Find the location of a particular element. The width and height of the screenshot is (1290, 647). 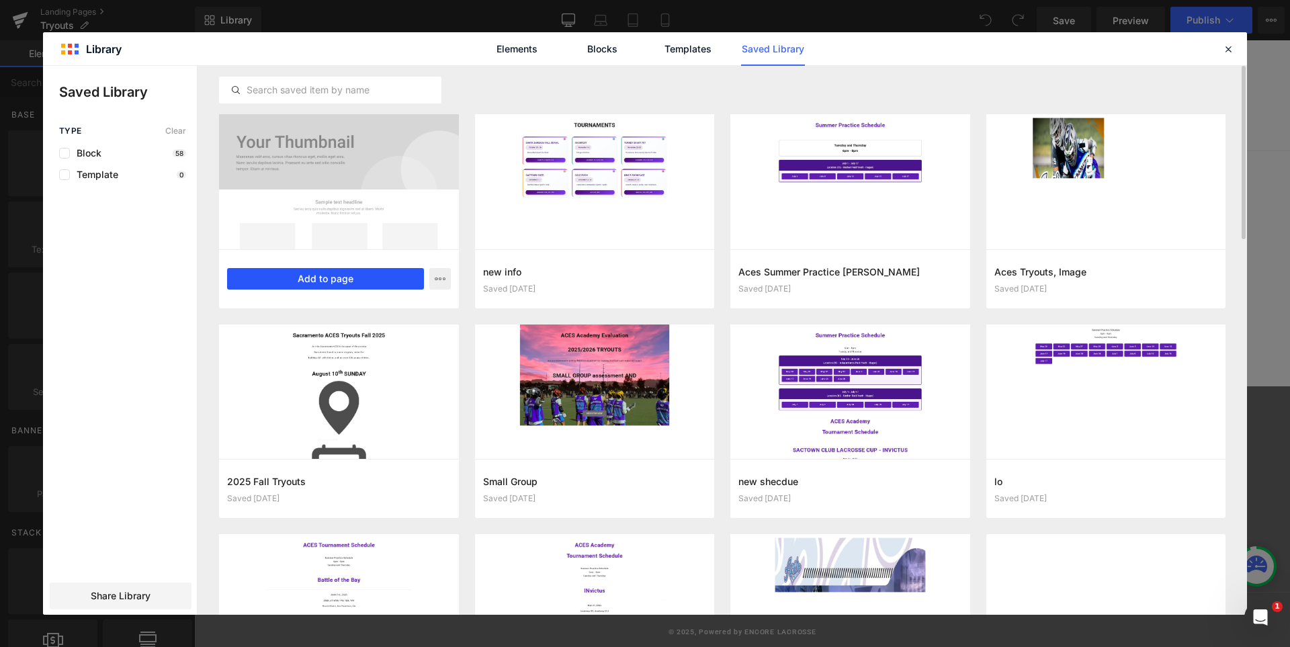

h3: Aces Tryouts, Image is located at coordinates (1106, 271).